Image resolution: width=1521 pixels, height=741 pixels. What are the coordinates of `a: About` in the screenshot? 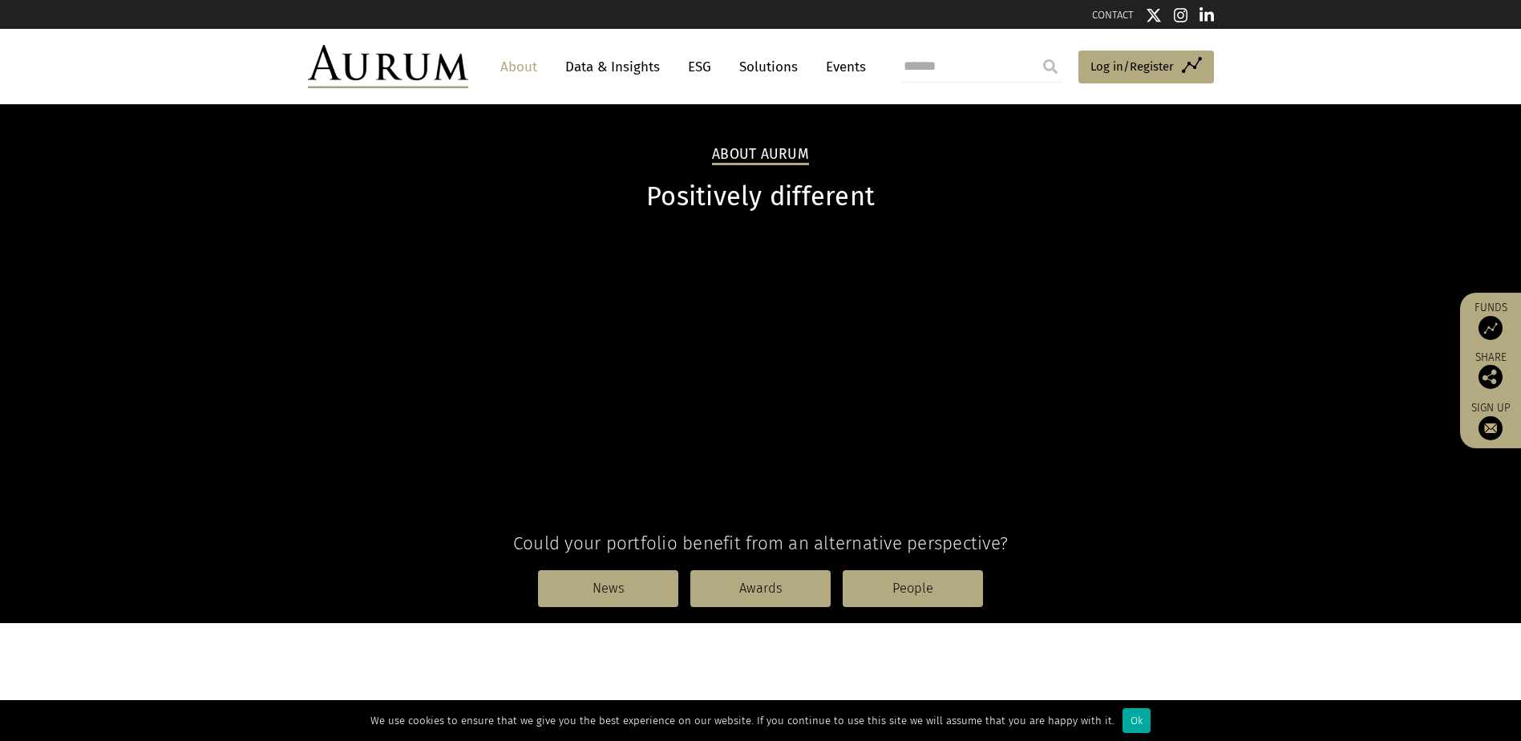 It's located at (519, 67).